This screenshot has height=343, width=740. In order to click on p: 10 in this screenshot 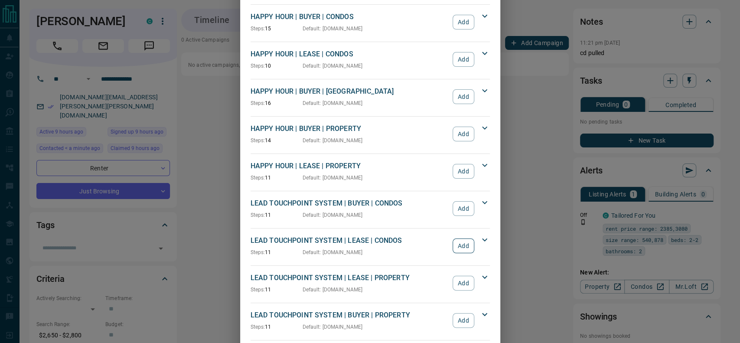, I will do `click(277, 66)`.